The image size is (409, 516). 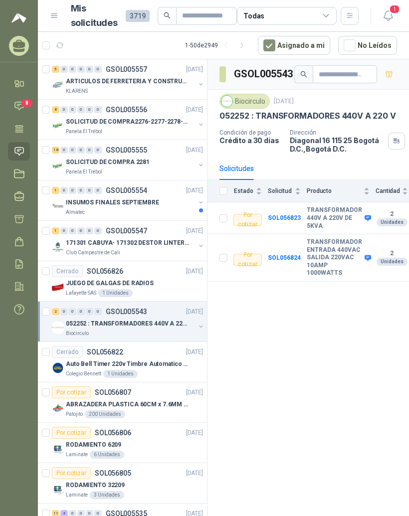 What do you see at coordinates (284, 218) in the screenshot?
I see `a: SOL056823` at bounding box center [284, 218].